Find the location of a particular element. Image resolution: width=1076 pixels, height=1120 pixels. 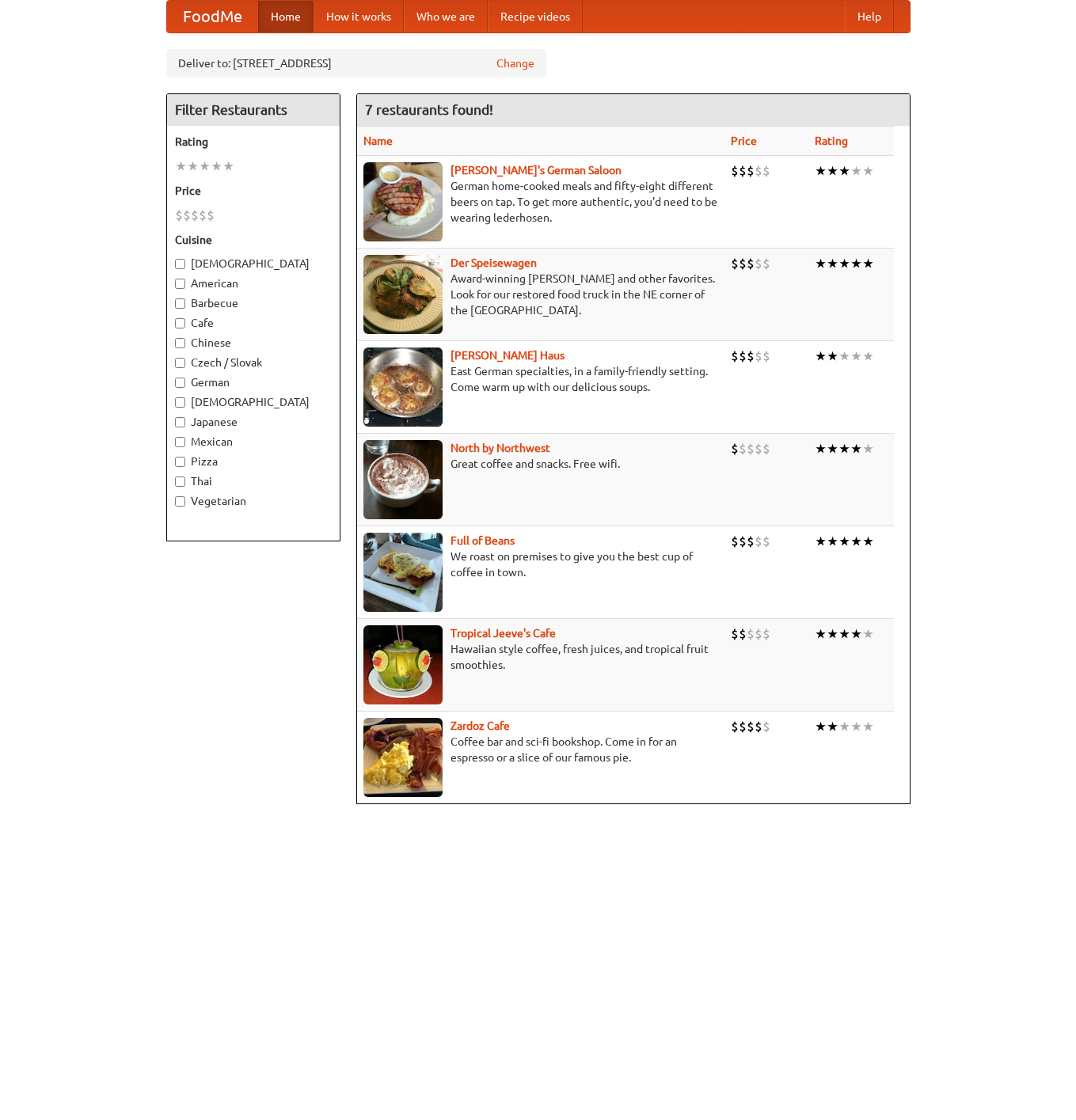

img: speisewagen.jpg is located at coordinates (403, 295).